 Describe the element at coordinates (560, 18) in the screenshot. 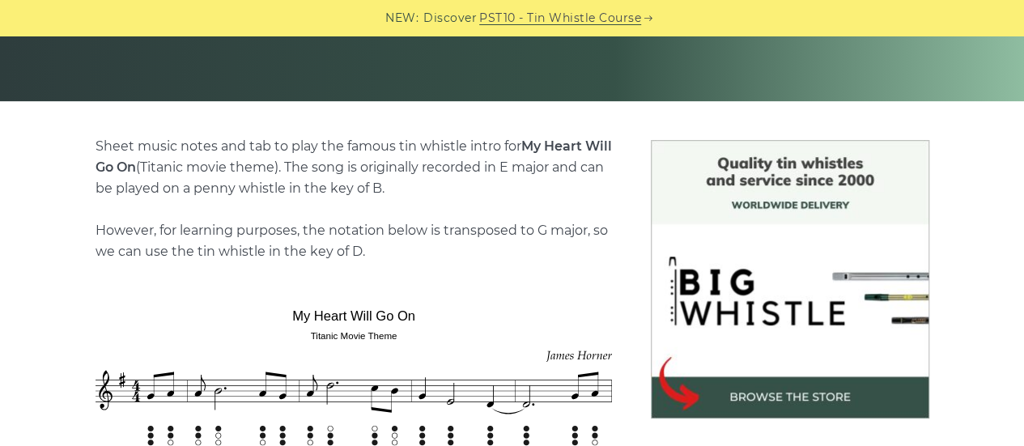

I see `a: PST10 - Tin Whistle Course` at that location.